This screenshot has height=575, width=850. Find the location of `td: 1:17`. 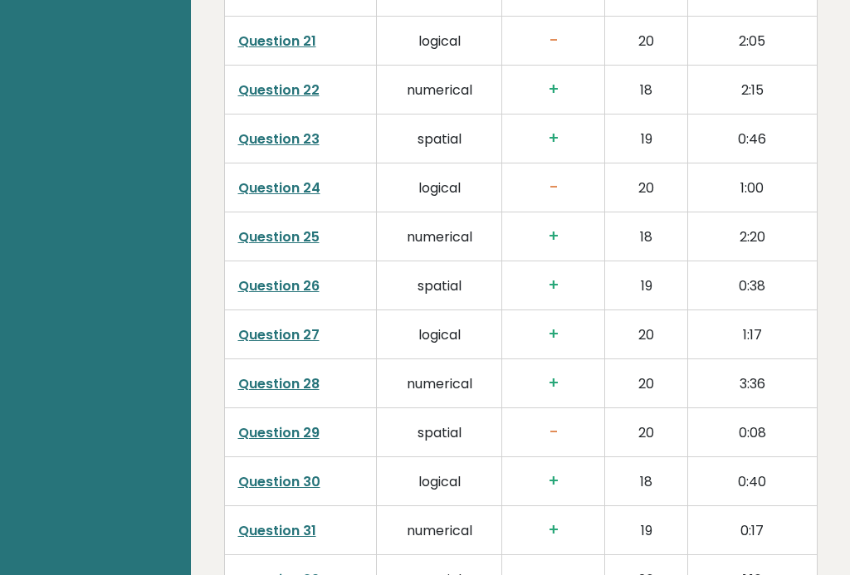

td: 1:17 is located at coordinates (752, 334).